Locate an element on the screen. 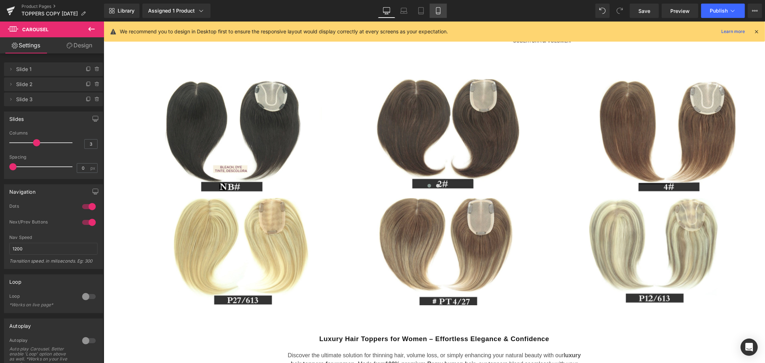  div: Nav Speed is located at coordinates (53, 237).